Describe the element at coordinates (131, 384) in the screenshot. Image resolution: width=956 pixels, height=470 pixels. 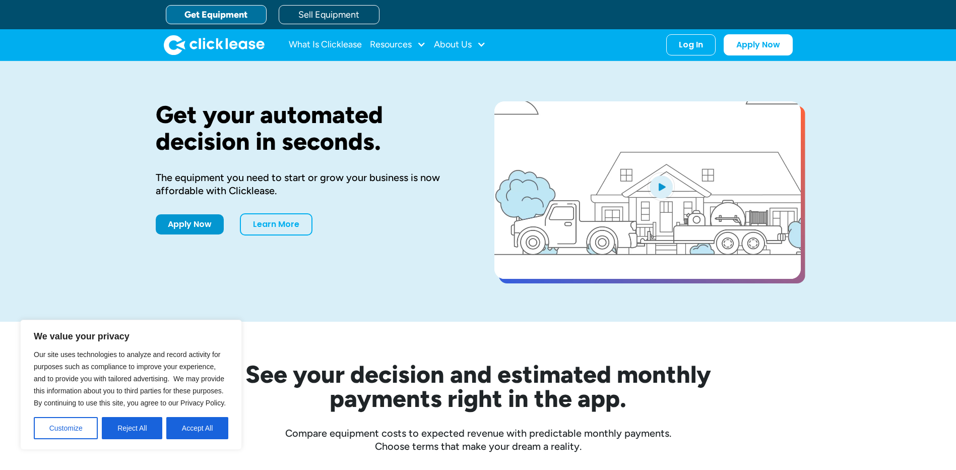
I see `div: We value your privacy` at that location.